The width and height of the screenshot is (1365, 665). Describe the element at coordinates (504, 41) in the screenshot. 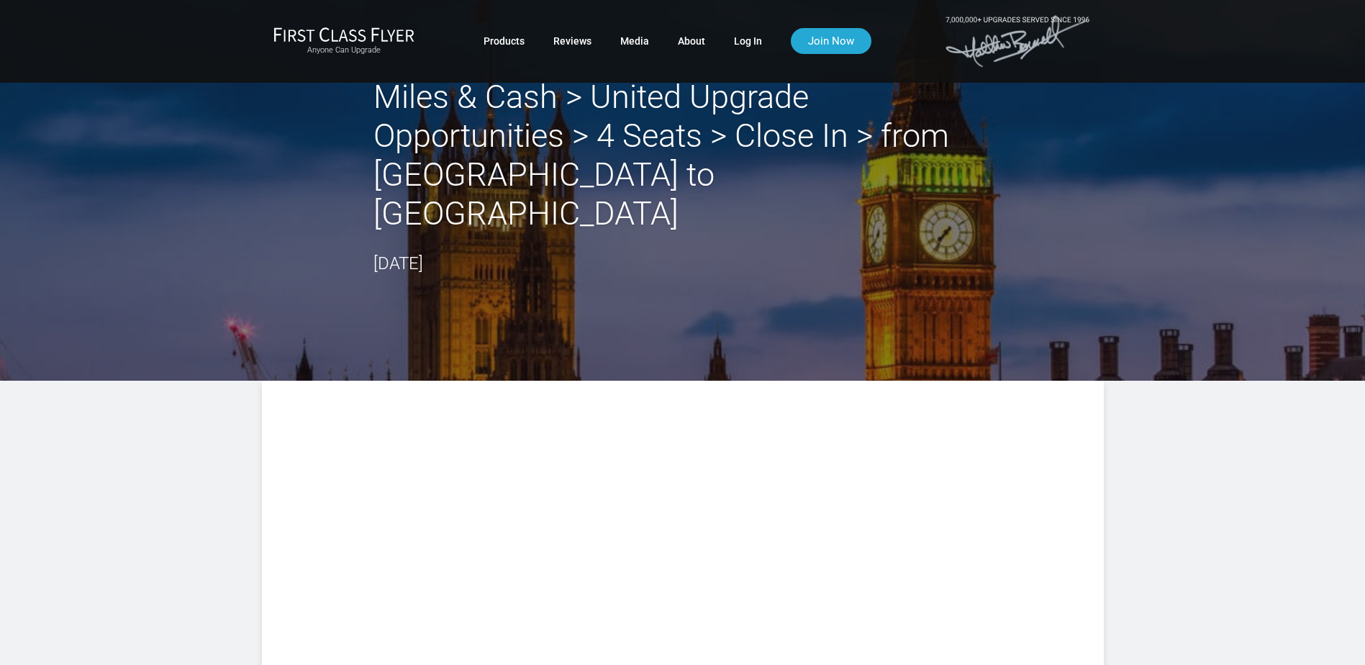

I see `a: Products` at that location.